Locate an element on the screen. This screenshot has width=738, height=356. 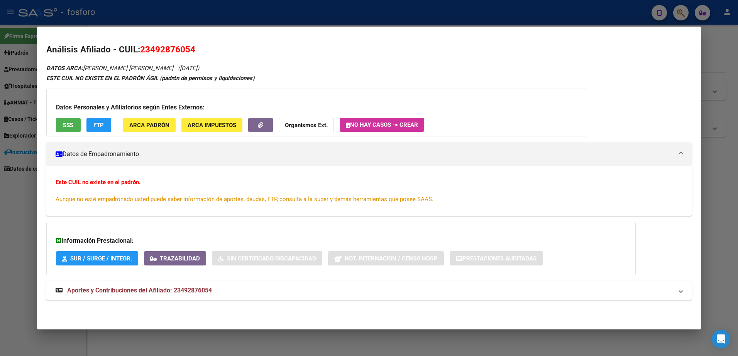
strong: DATOS ARCA: is located at coordinates (64, 68).